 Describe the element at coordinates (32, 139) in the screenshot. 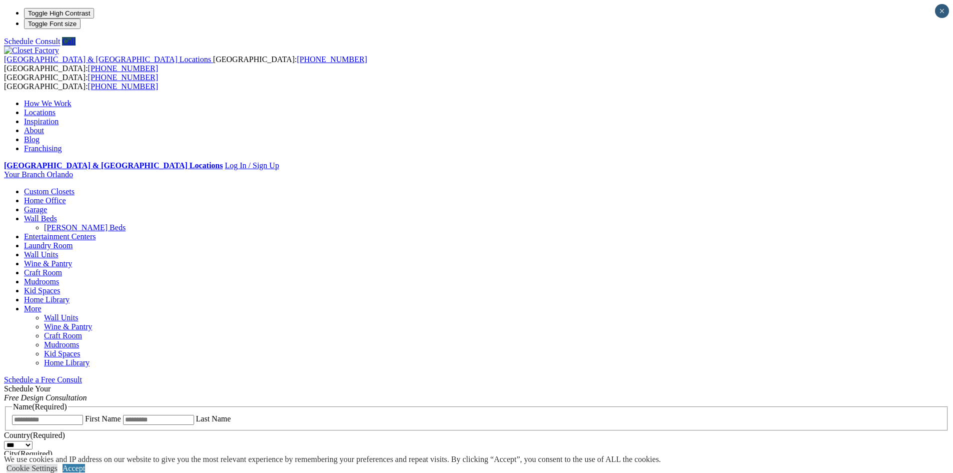

I see `a: Blog` at that location.